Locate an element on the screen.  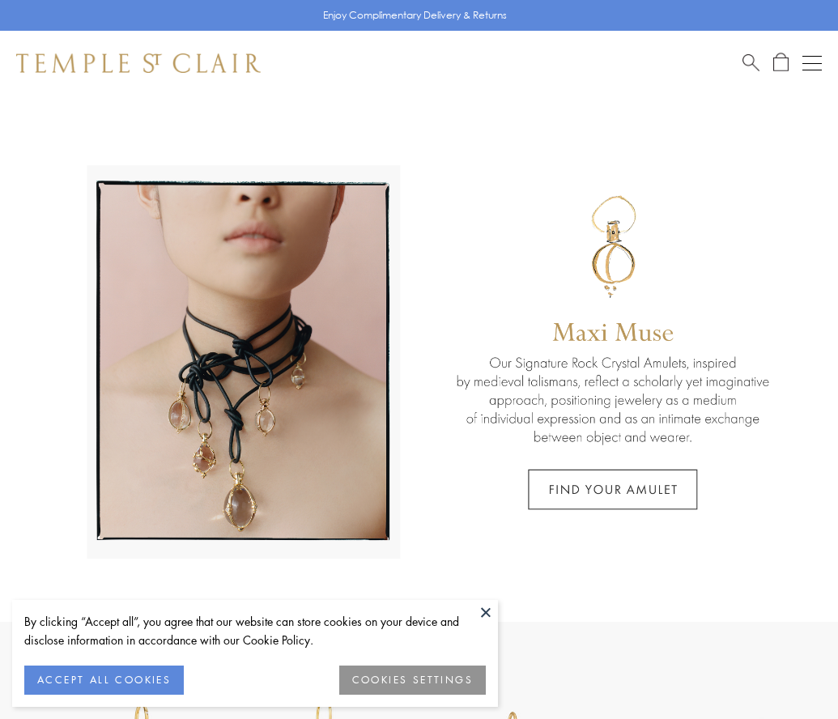
button: Open navigation is located at coordinates (812, 63).